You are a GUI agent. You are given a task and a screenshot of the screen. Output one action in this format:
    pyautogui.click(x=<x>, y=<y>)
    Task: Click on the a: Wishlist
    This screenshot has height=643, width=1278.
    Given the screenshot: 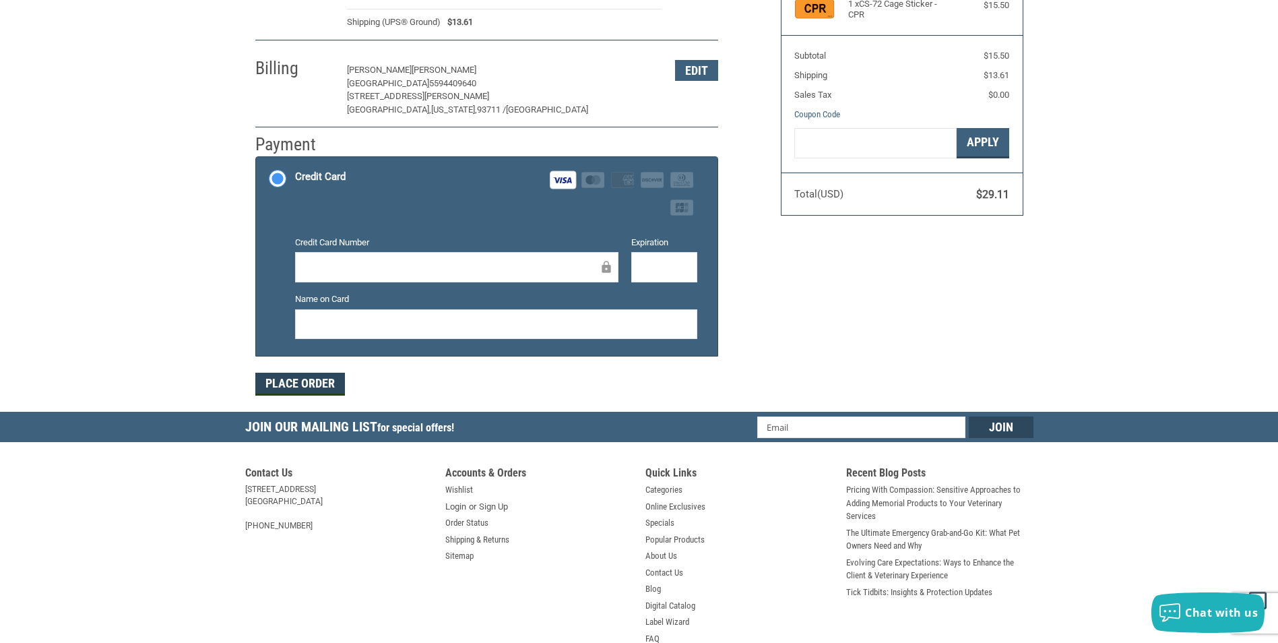 What is the action you would take?
    pyautogui.click(x=459, y=490)
    